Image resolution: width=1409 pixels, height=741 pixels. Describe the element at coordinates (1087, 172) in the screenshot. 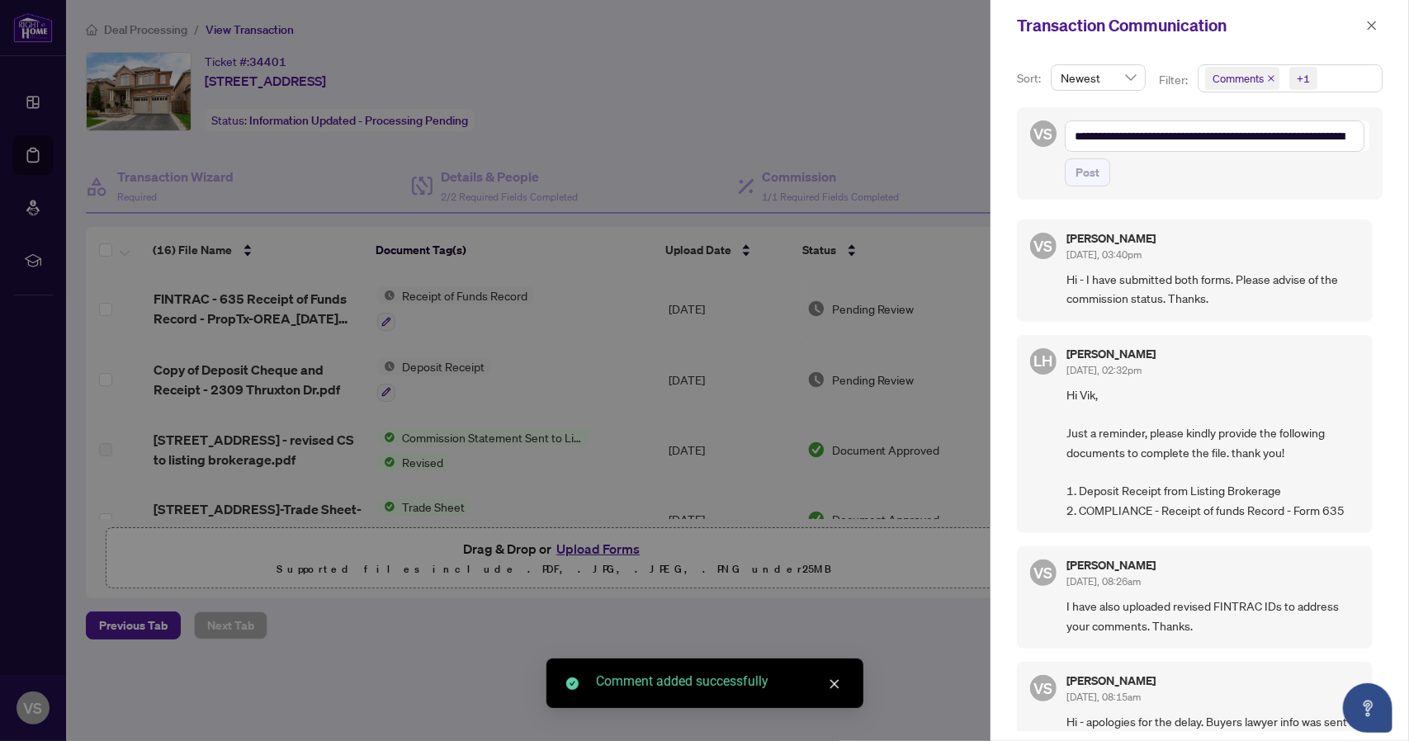

I see `button: Post` at that location.